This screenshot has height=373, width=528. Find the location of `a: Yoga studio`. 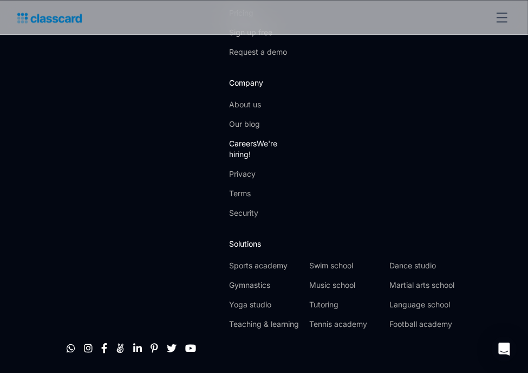

a: Yoga studio is located at coordinates (265, 304).